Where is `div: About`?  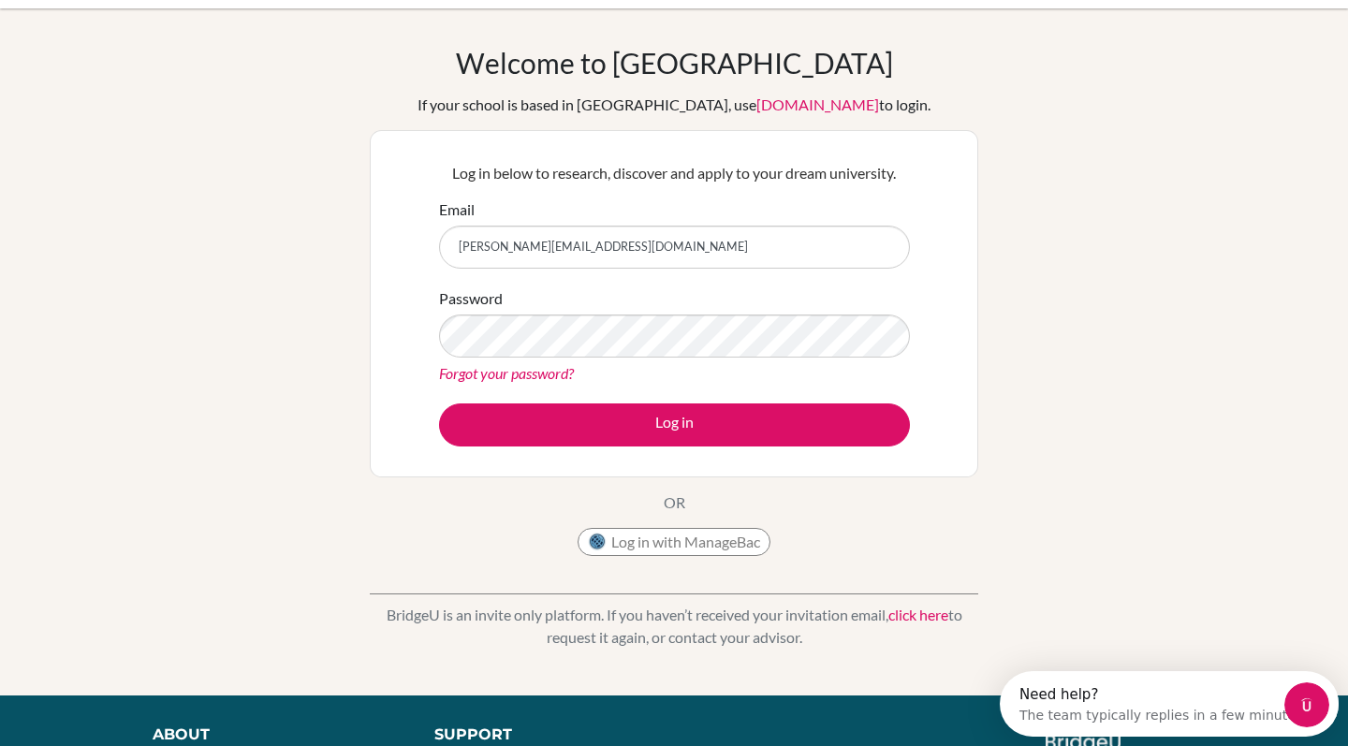
div: About is located at coordinates (272, 735).